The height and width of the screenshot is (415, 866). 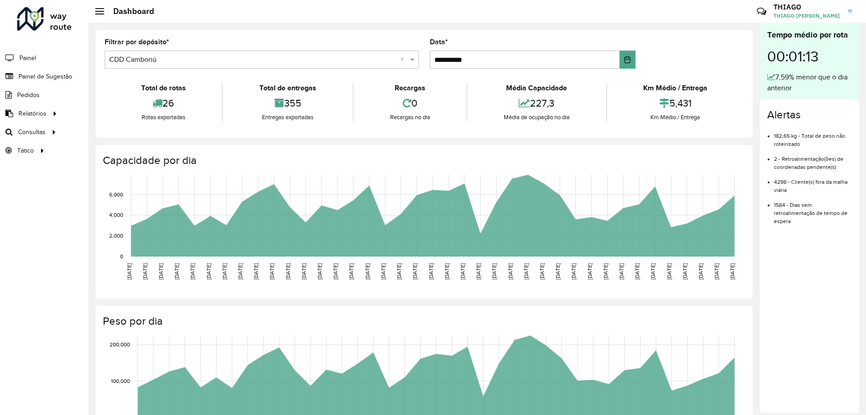 What do you see at coordinates (116, 215) in the screenshot?
I see `text: 4,000` at bounding box center [116, 215].